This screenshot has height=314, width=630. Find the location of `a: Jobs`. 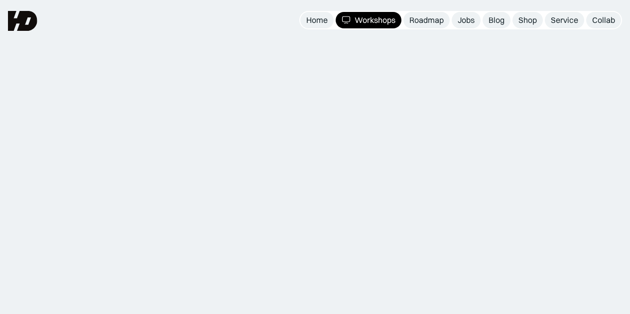

a: Jobs is located at coordinates (466, 20).